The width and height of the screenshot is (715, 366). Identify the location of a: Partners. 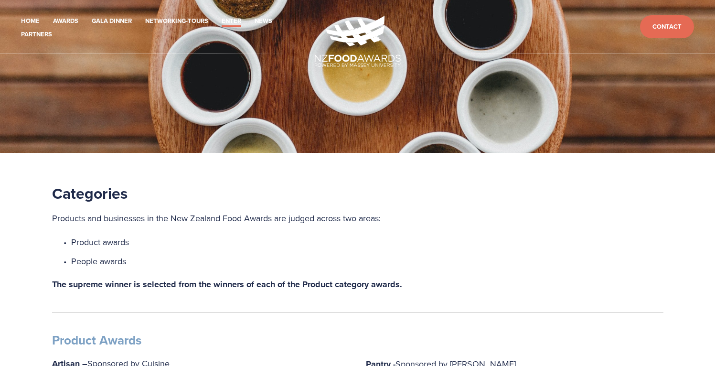
(36, 34).